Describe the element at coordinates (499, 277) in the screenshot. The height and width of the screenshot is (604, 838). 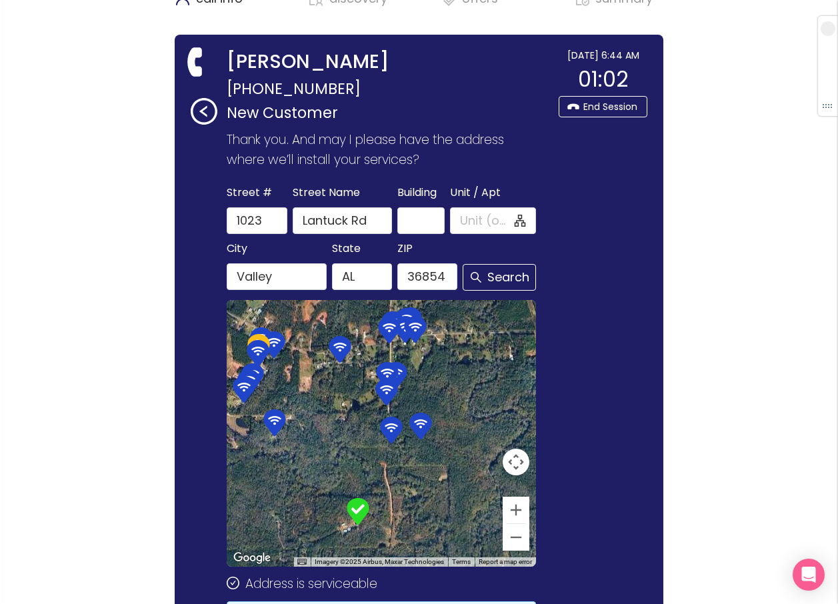
I see `button: Search` at that location.